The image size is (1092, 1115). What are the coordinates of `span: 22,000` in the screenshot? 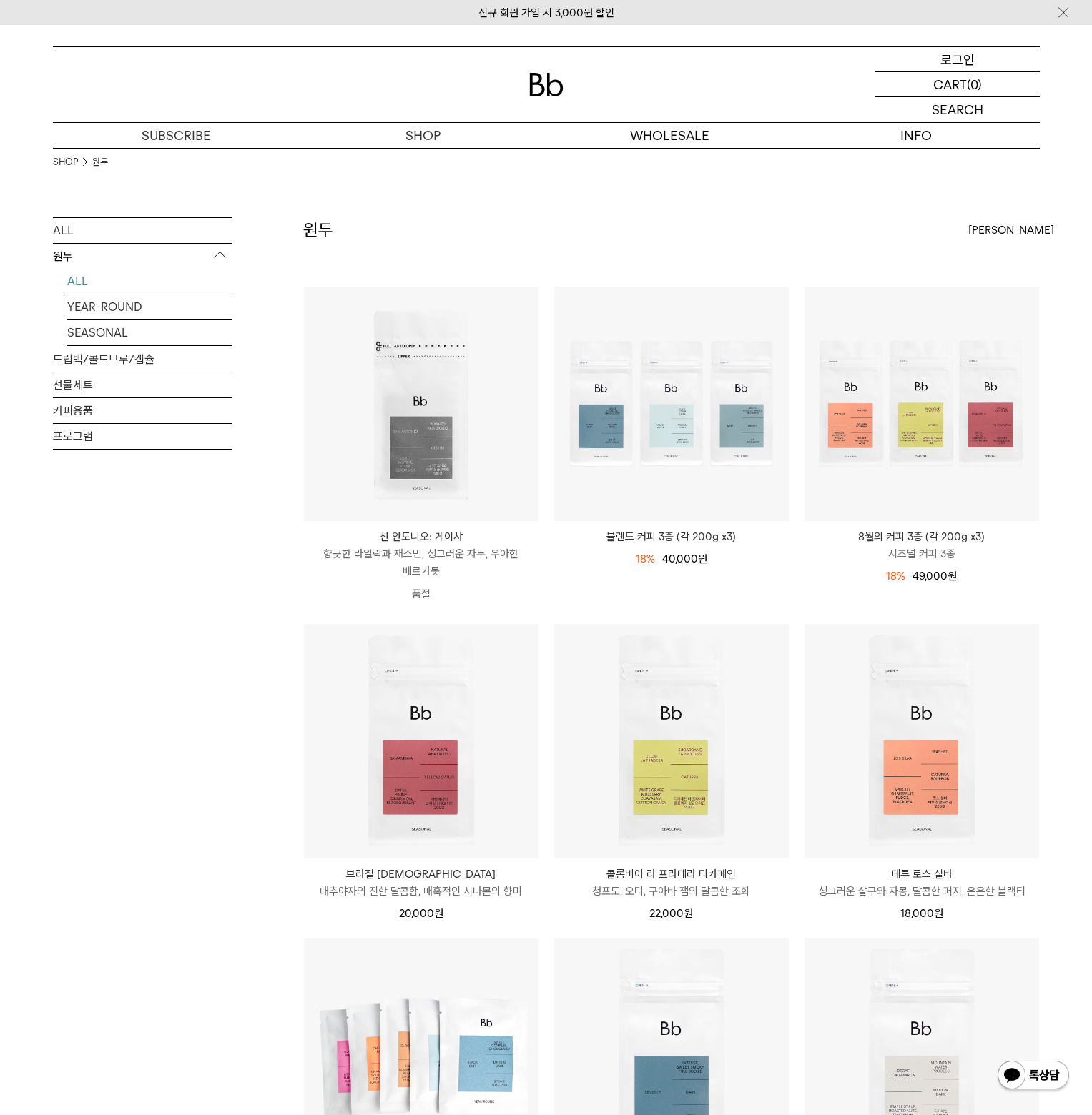 It's located at (671, 913).